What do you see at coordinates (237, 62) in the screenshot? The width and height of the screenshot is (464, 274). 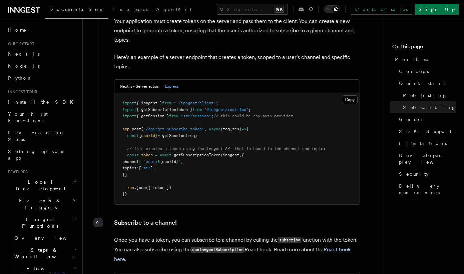 I see `p: Here's an example of a server endpoint that creates a token, scoped to a user's channel and speci...` at bounding box center [237, 62].